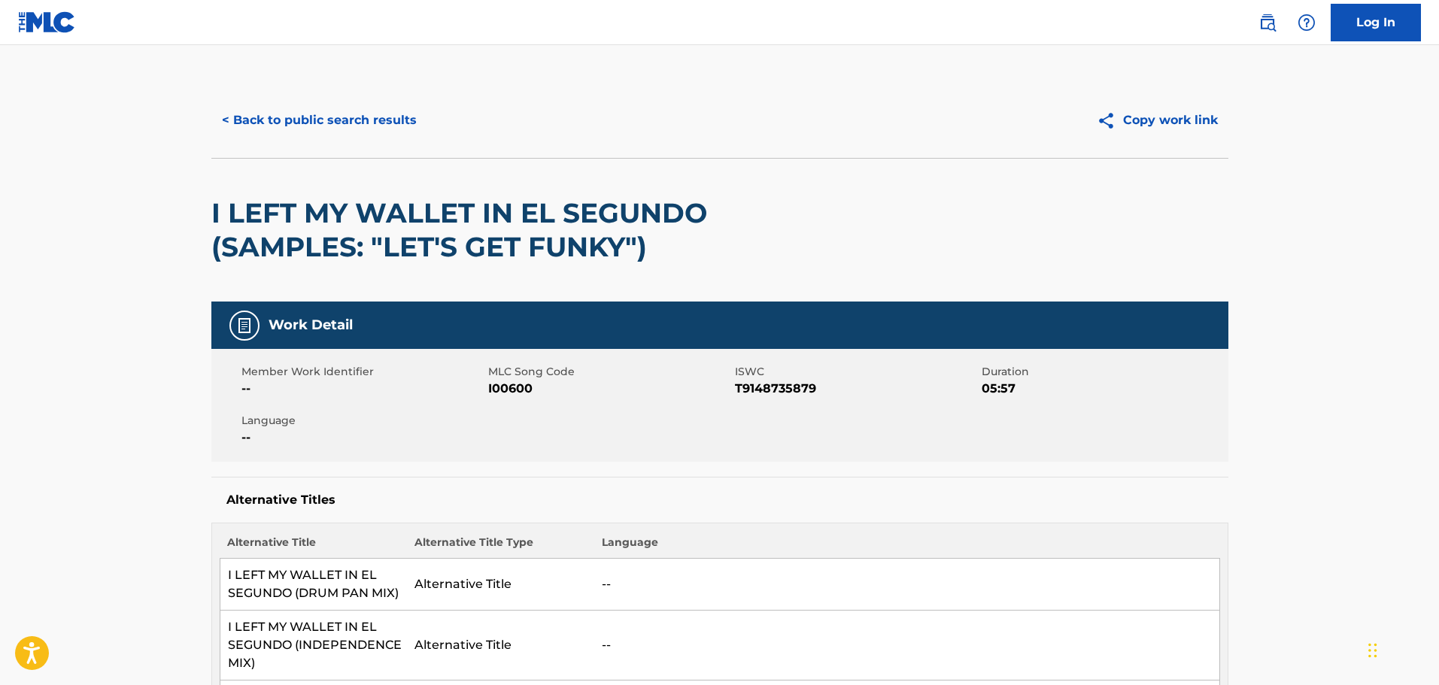 This screenshot has height=685, width=1439. I want to click on th: Language, so click(906, 547).